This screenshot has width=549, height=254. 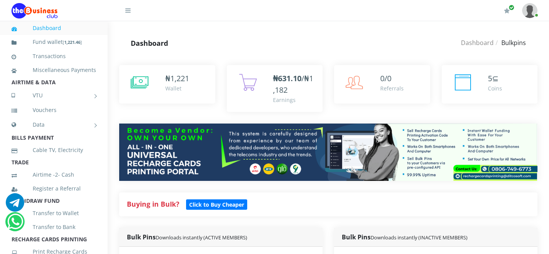 What do you see at coordinates (167, 84) in the screenshot?
I see `a: ₦1,221 Wallet` at bounding box center [167, 84].